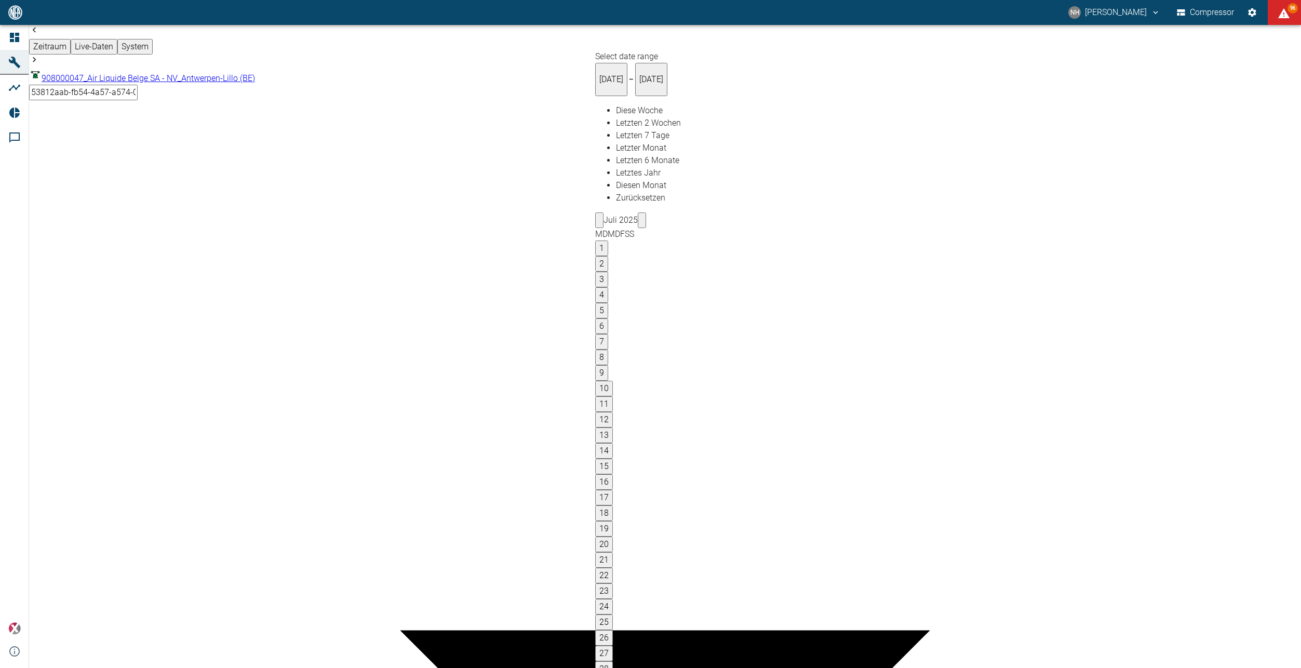 Image resolution: width=1301 pixels, height=668 pixels. What do you see at coordinates (604, 607) in the screenshot?
I see `button: 24` at bounding box center [604, 607].